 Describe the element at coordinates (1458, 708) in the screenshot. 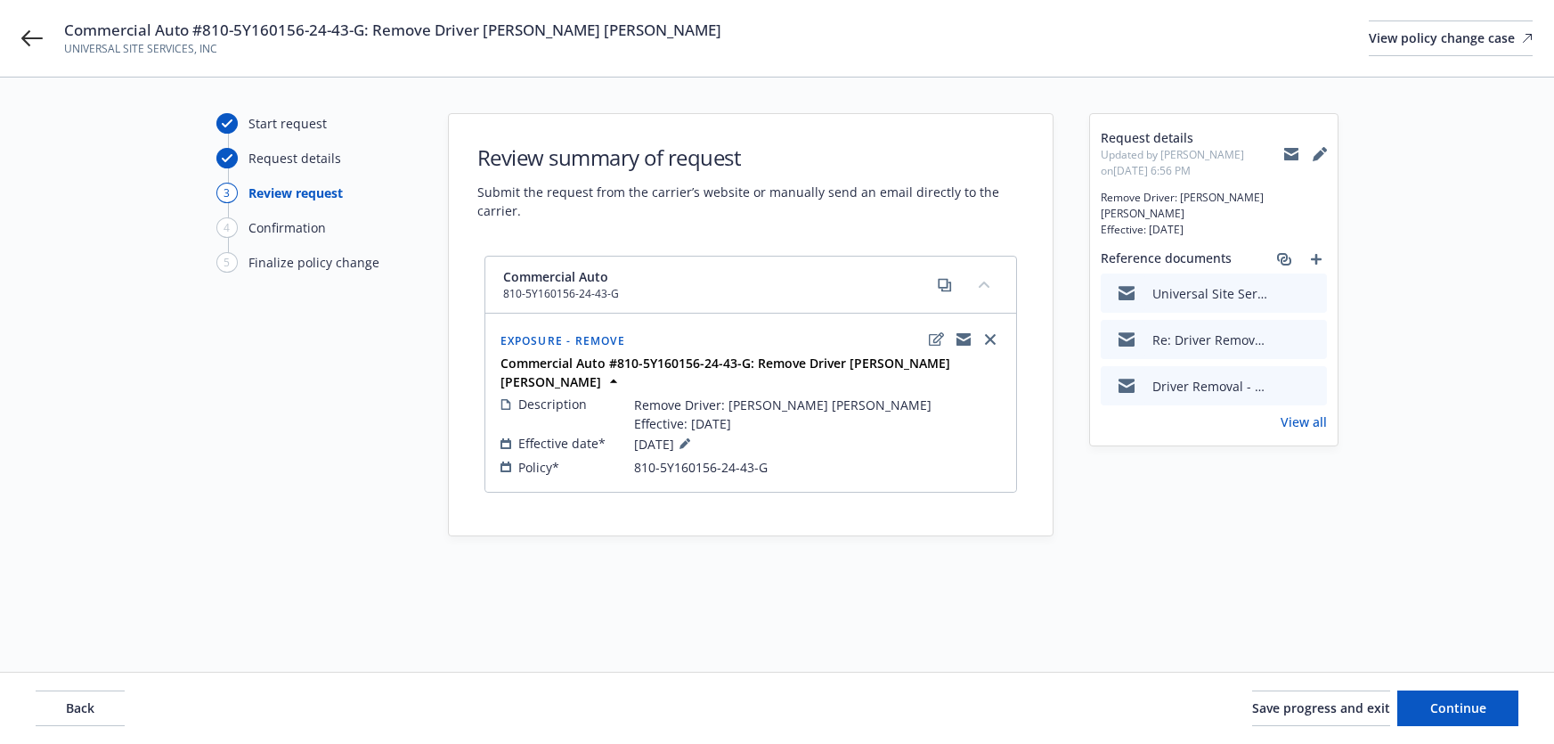

I see `button: Continue` at that location.